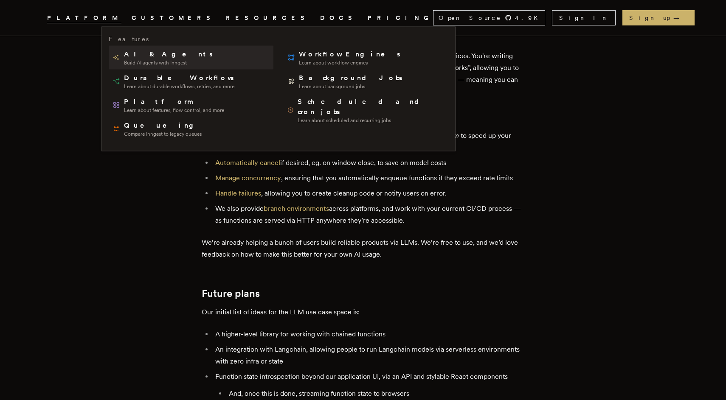 This screenshot has height=400, width=726. What do you see at coordinates (363, 294) in the screenshot?
I see `h2: Future plans` at bounding box center [363, 294].